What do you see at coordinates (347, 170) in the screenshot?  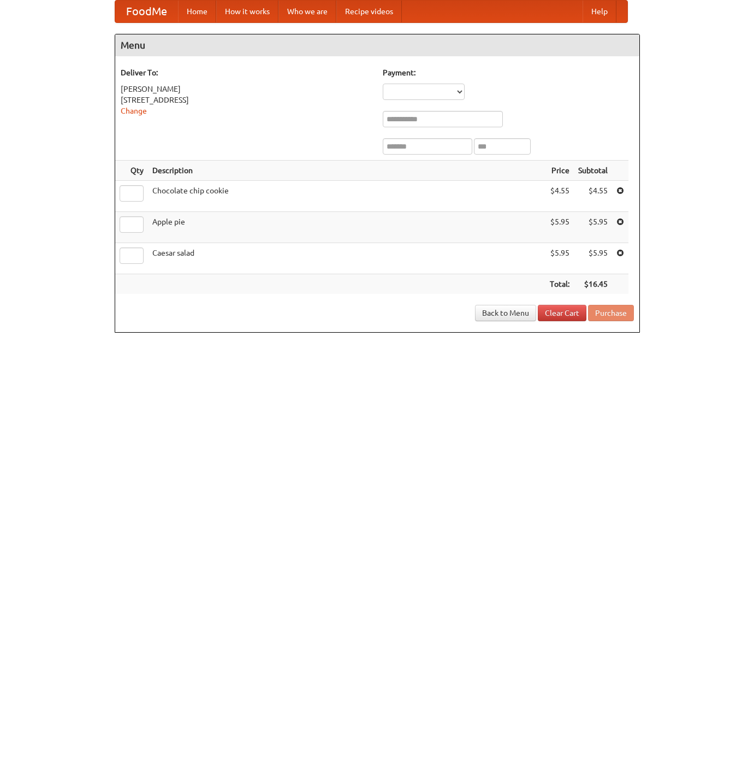 I see `th: Description` at bounding box center [347, 170].